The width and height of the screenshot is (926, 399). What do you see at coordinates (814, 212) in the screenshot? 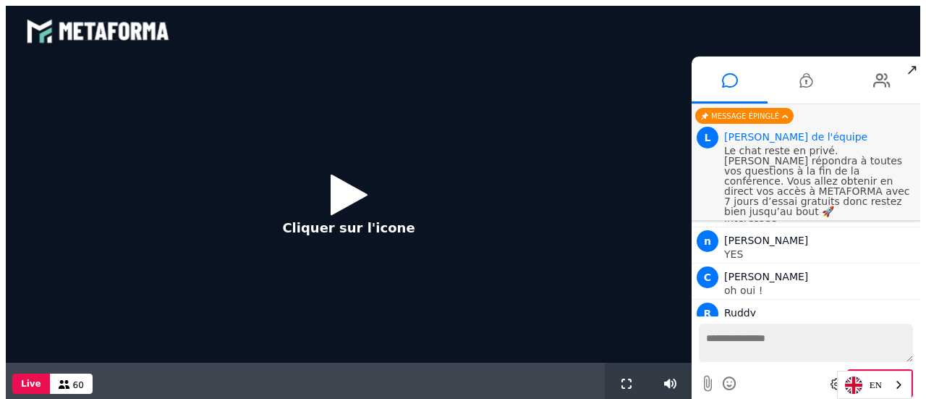
I see `p: Intérêssee` at bounding box center [814, 212].